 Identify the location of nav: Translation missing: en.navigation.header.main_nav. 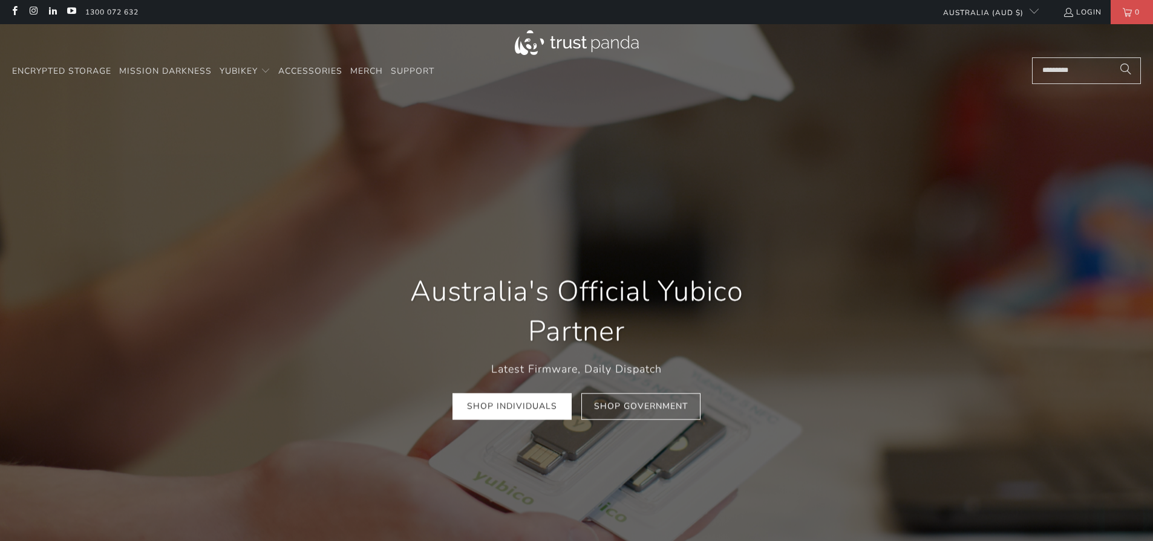
(223, 71).